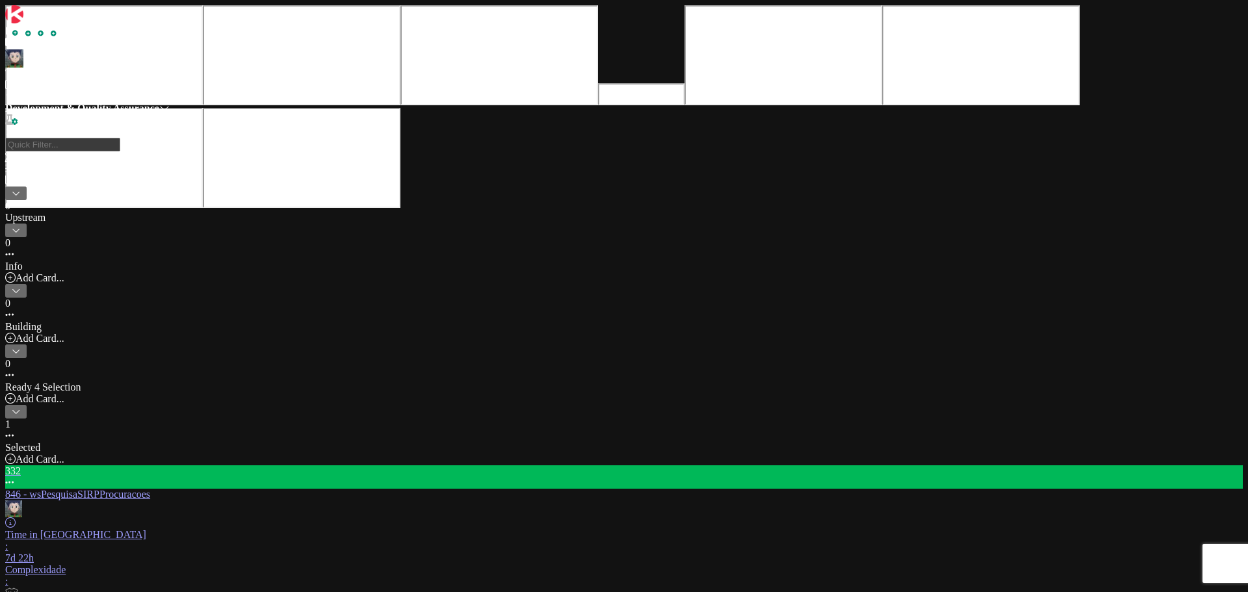 The image size is (1248, 592). What do you see at coordinates (31, 131) in the screenshot?
I see `span: 3x` at bounding box center [31, 131].